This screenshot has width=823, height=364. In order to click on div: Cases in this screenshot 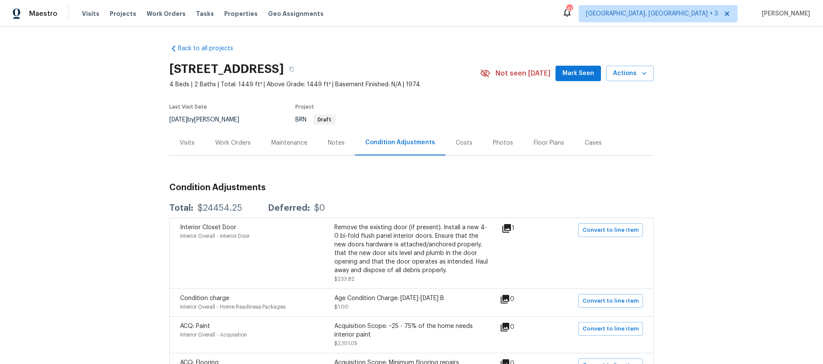, I will do `click(594, 143)`.